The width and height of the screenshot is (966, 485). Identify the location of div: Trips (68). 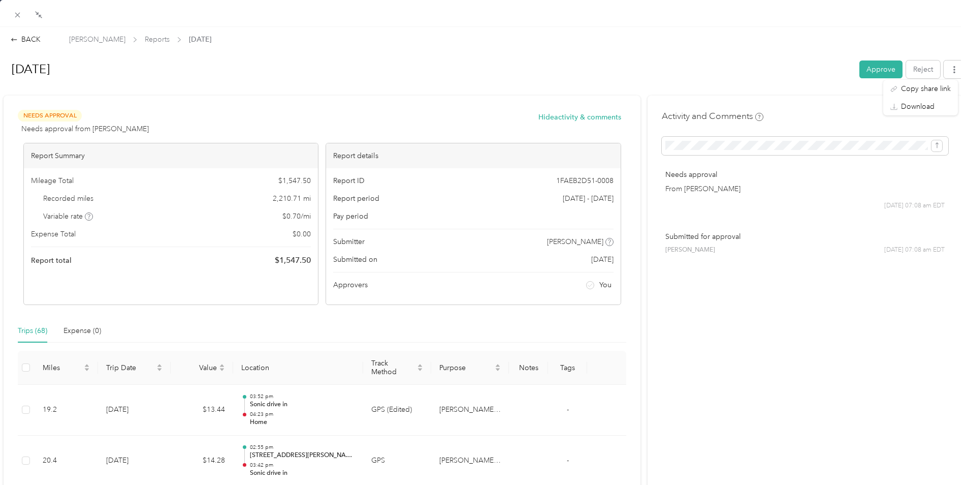
(33, 331).